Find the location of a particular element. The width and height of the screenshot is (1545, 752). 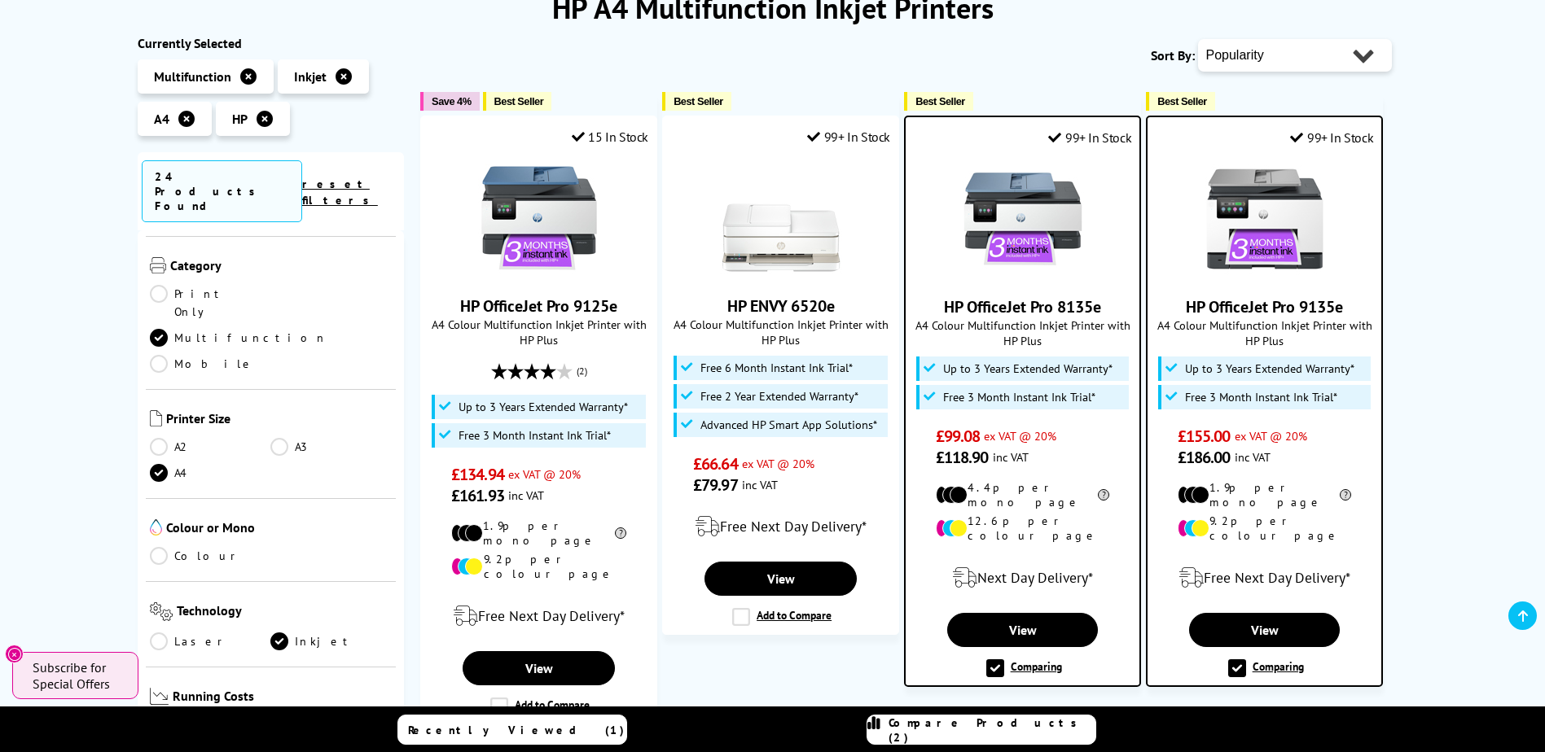

img: Running Costs is located at coordinates (160, 696).